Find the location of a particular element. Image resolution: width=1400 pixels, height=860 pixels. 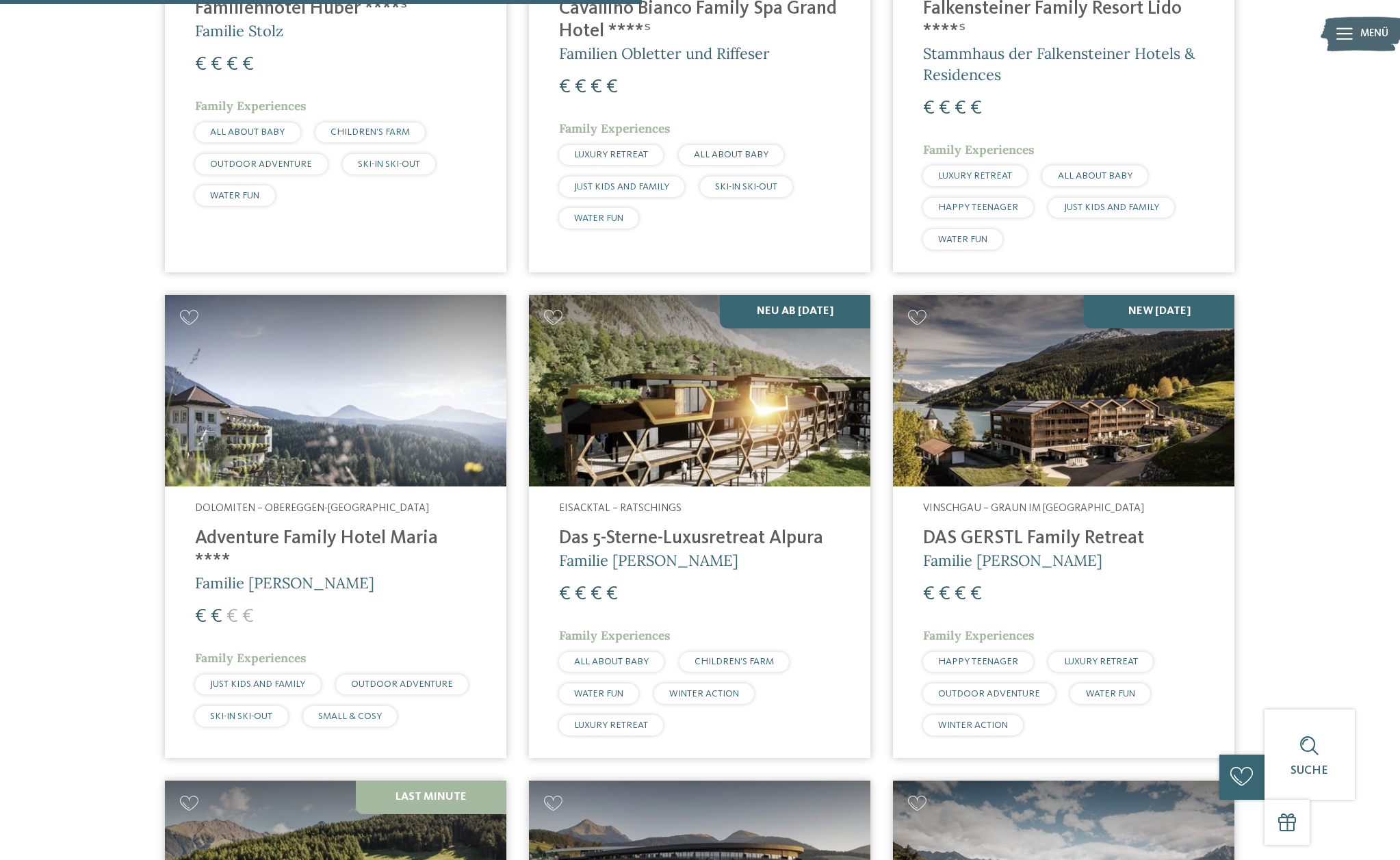

span: SMALL & COSY is located at coordinates (349, 717).